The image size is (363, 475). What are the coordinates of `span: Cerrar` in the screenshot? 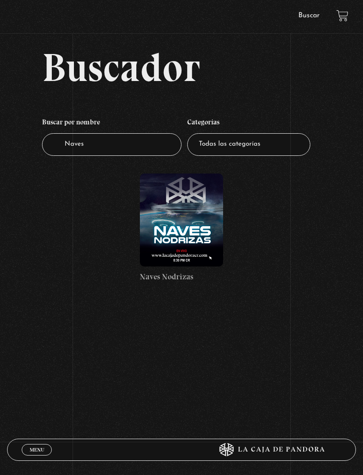 It's located at (37, 458).